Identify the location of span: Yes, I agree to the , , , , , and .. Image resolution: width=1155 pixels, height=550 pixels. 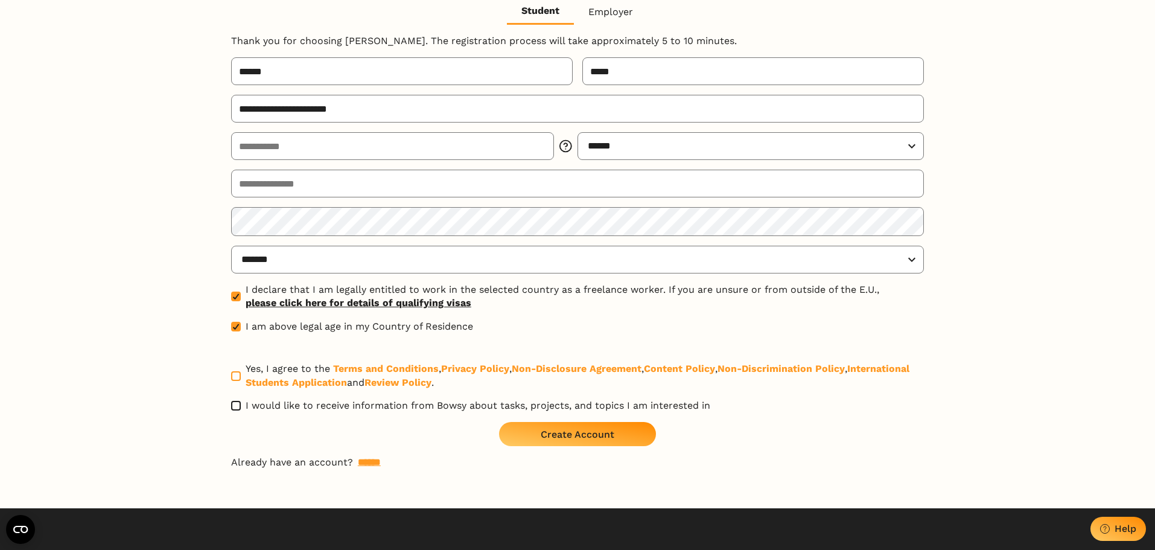
(585, 376).